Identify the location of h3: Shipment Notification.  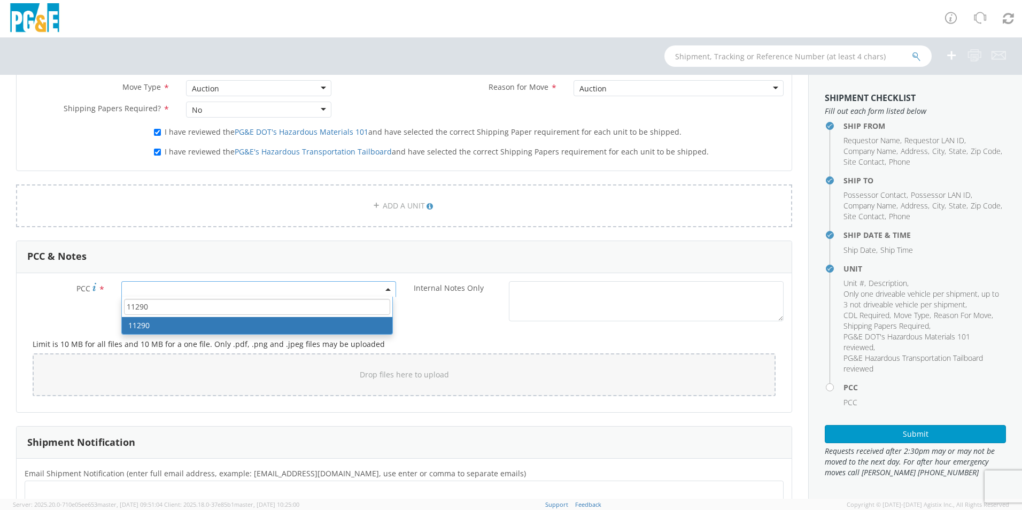
(81, 443).